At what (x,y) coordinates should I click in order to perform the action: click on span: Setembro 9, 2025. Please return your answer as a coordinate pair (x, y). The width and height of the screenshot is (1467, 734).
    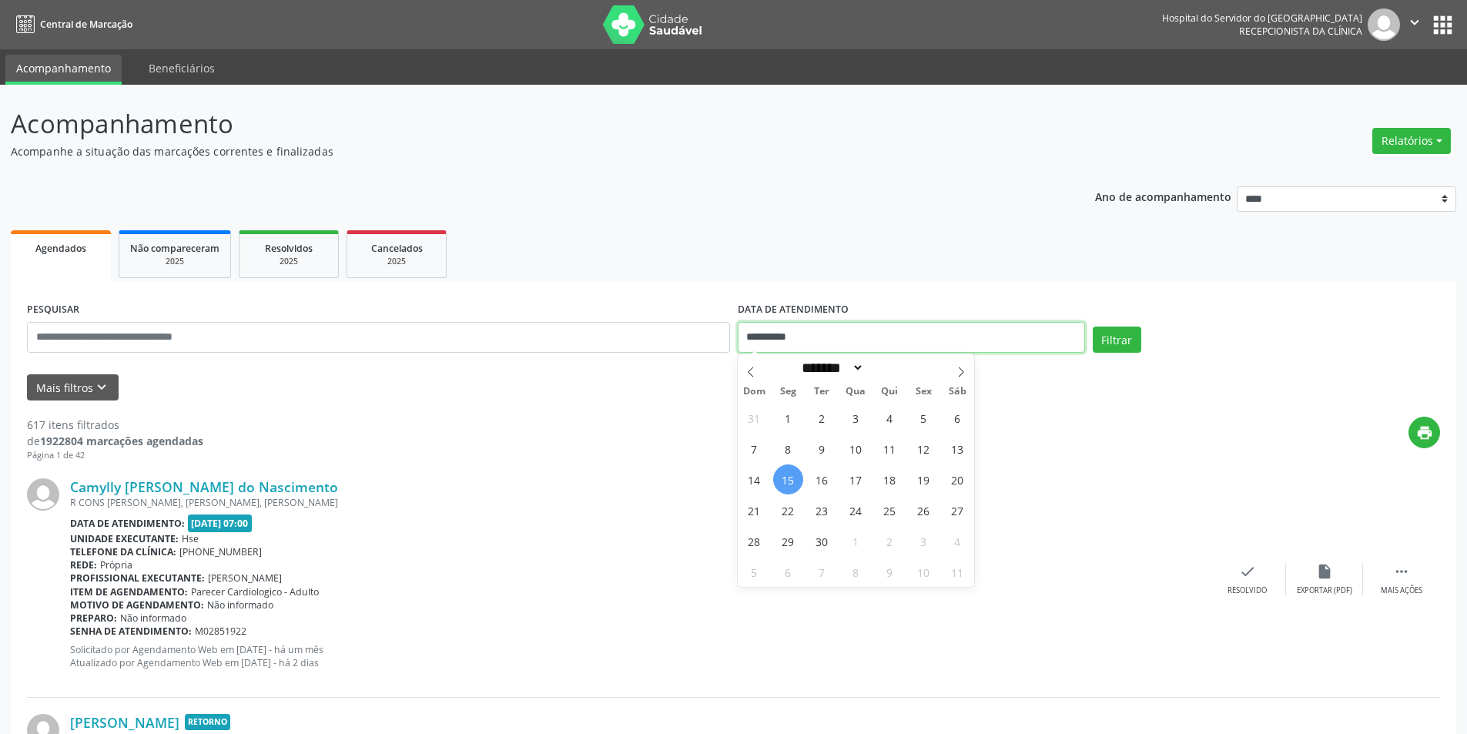
    Looking at the image, I should click on (822, 448).